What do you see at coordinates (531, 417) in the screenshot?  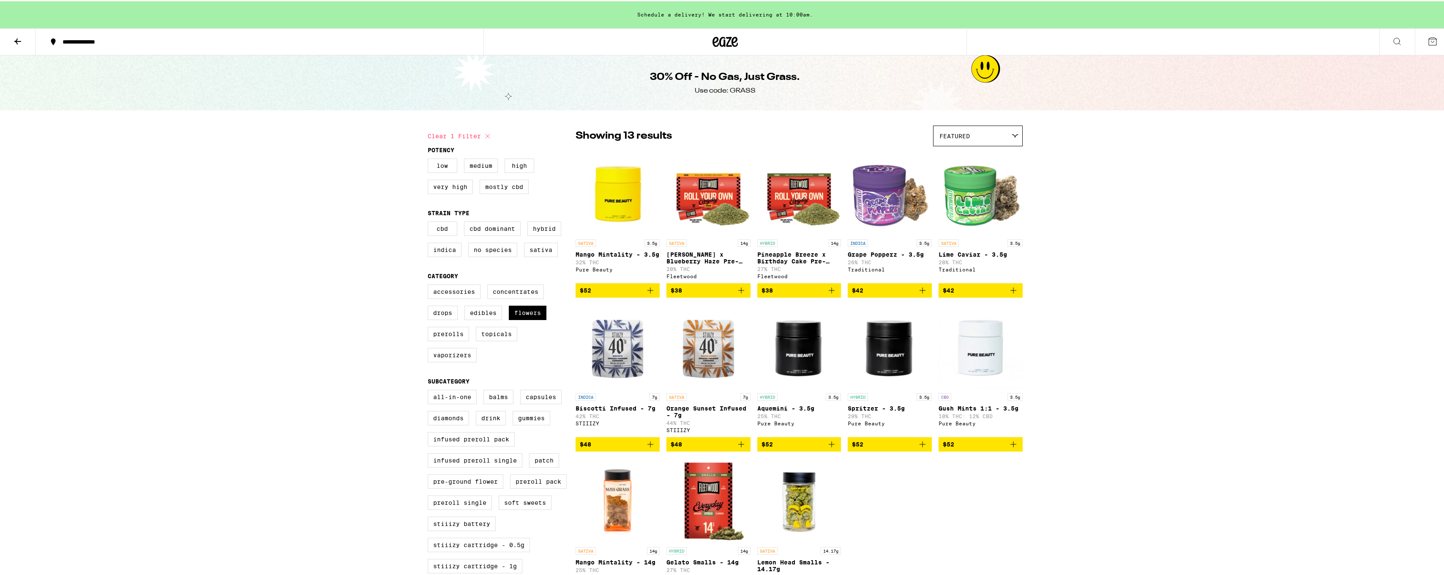 I see `label: Gummies` at bounding box center [531, 417].